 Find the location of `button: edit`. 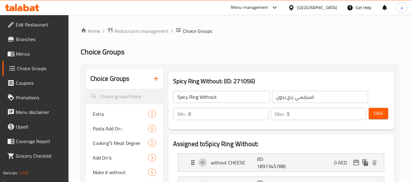

button: edit is located at coordinates (357, 163).